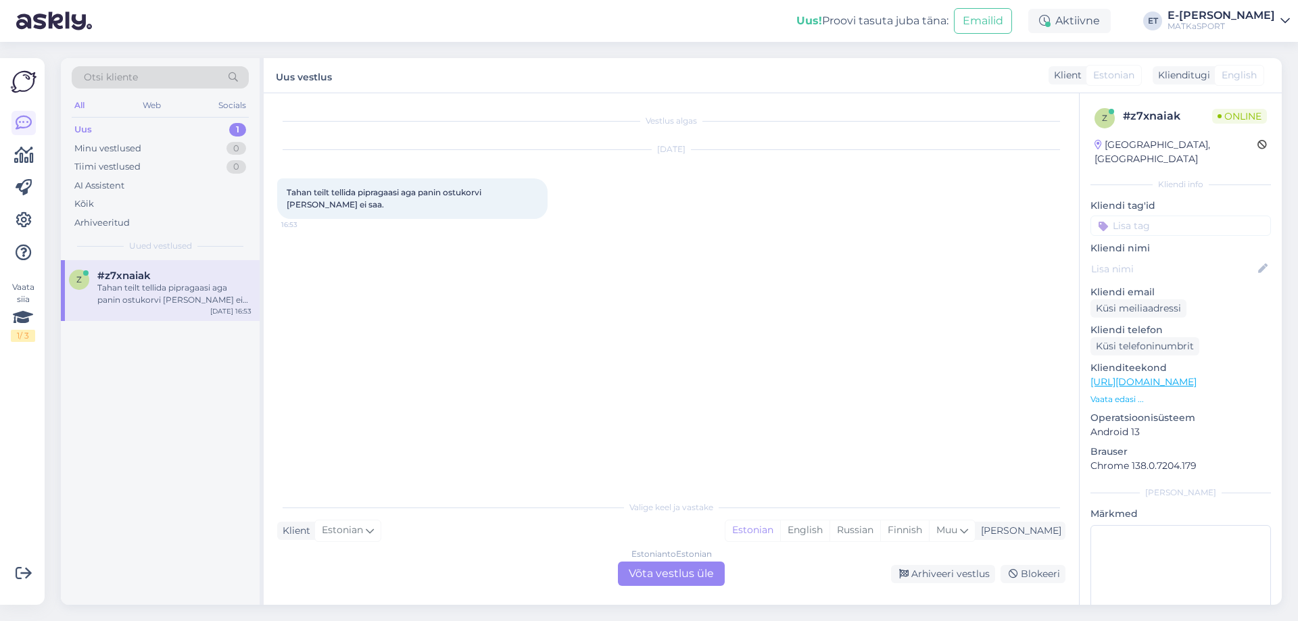  What do you see at coordinates (107, 167) in the screenshot?
I see `div: Tiimi vestlused` at bounding box center [107, 167].